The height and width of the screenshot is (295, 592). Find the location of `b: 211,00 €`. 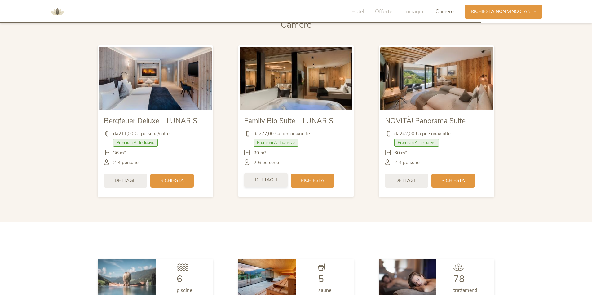

b: 211,00 € is located at coordinates (128, 134).